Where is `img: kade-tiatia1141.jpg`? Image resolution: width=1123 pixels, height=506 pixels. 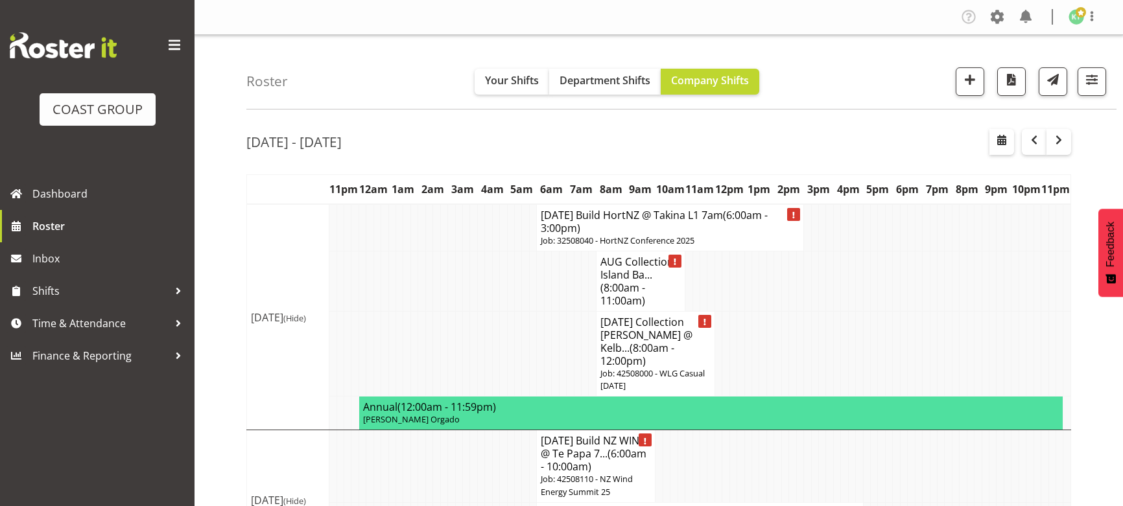 img: kade-tiatia1141.jpg is located at coordinates (1076, 17).